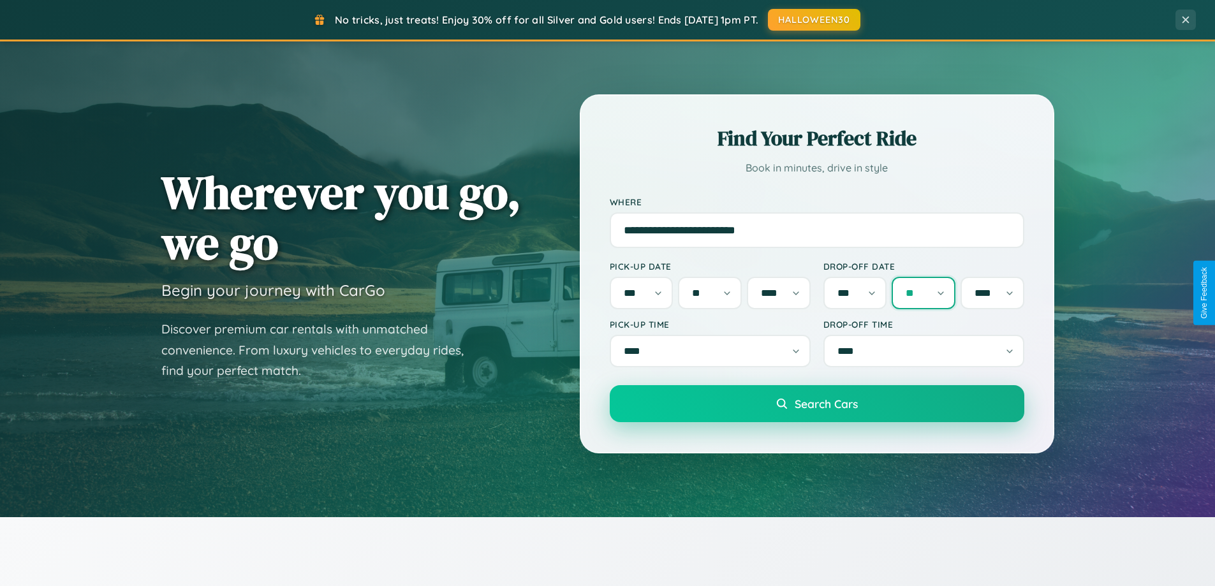  Describe the element at coordinates (1204, 293) in the screenshot. I see `div: Give Feedback` at that location.